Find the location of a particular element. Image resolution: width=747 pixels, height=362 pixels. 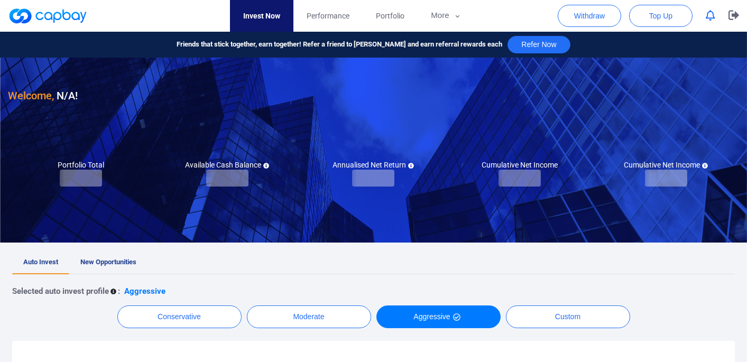

span: New Opportunities is located at coordinates (108, 262).